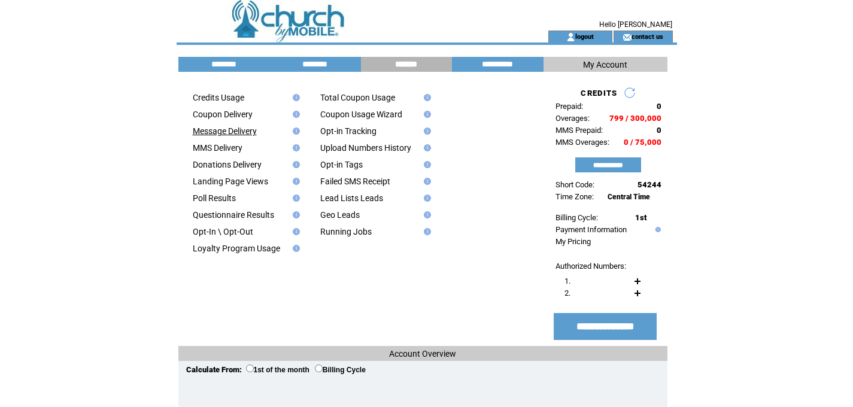 This screenshot has width=853, height=407. Describe the element at coordinates (570, 37) in the screenshot. I see `img: account_icon.gif` at that location.